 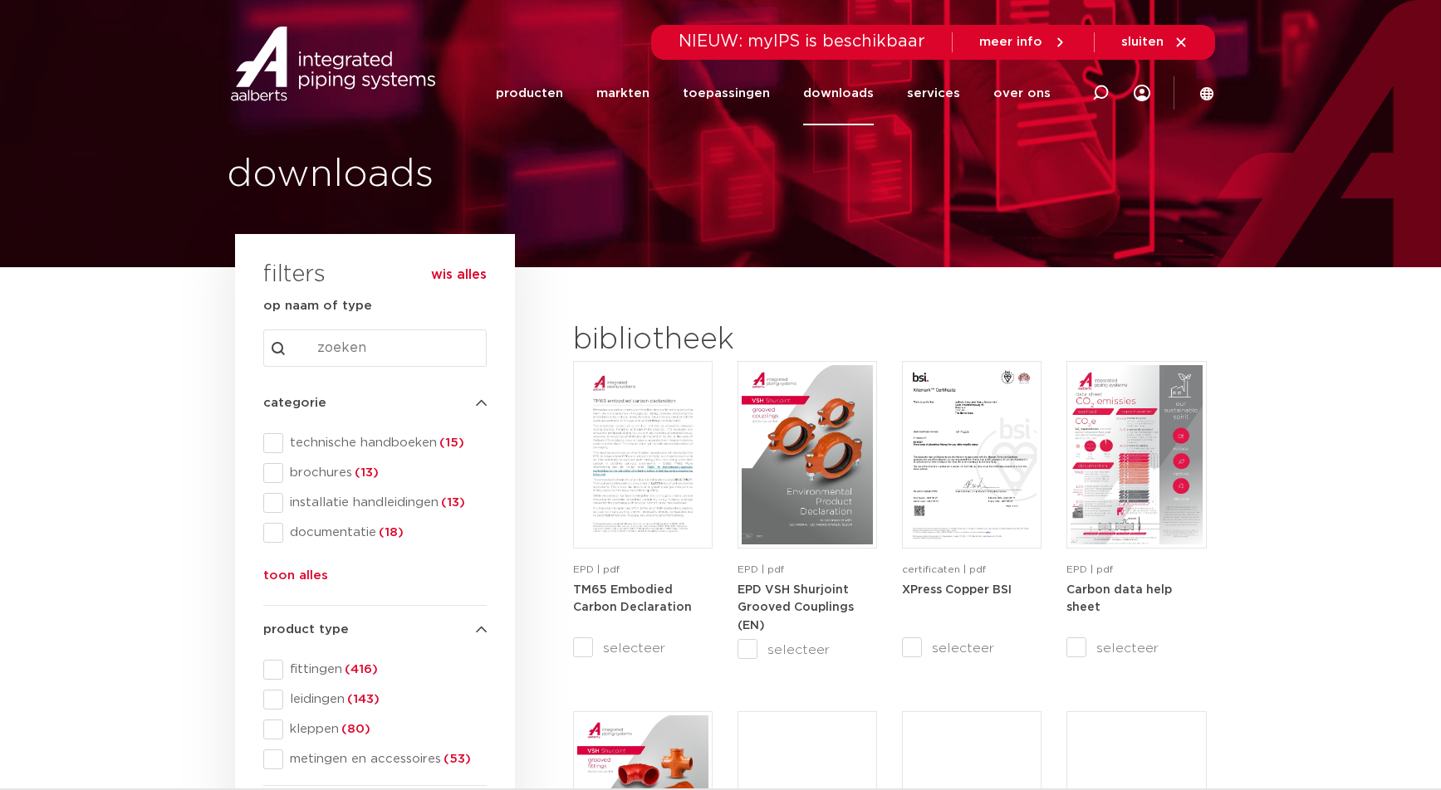 I want to click on div: documentatie(18), so click(x=374, y=533).